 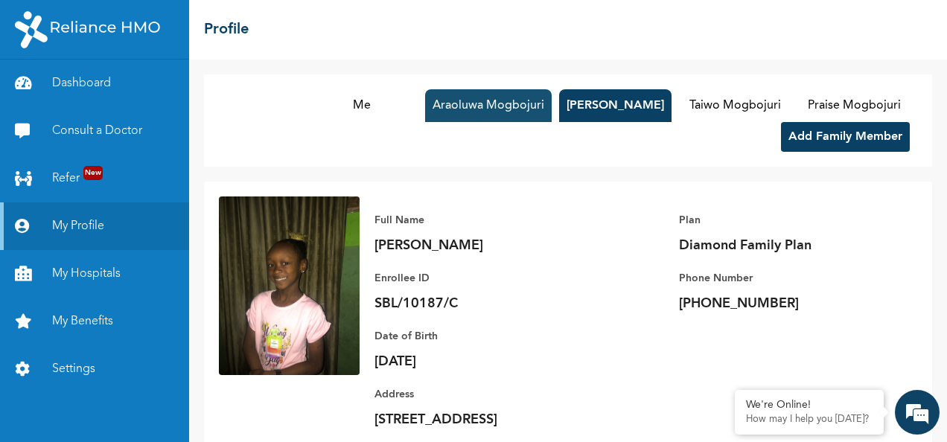 I want to click on button: Praise Mogbojuri, so click(x=854, y=106).